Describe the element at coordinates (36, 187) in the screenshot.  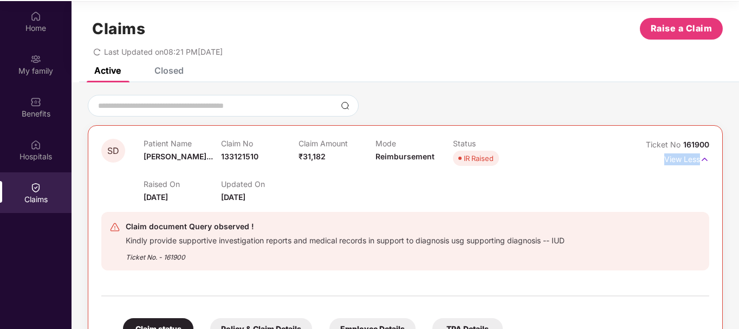
I see `img: svg+xml;base64,PHN2ZyBpZD0iQ2xhaW0iIHhtbG5zPSJodHRwOi8vd3d3LnczLm9yZy8yMDAwL3N2ZyIgd2lkdGg9IjIwIi...` at that location.